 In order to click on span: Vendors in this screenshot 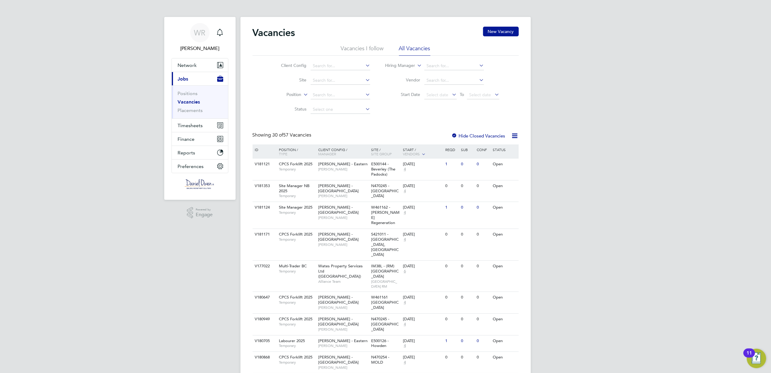, I will do `click(411, 154)`.